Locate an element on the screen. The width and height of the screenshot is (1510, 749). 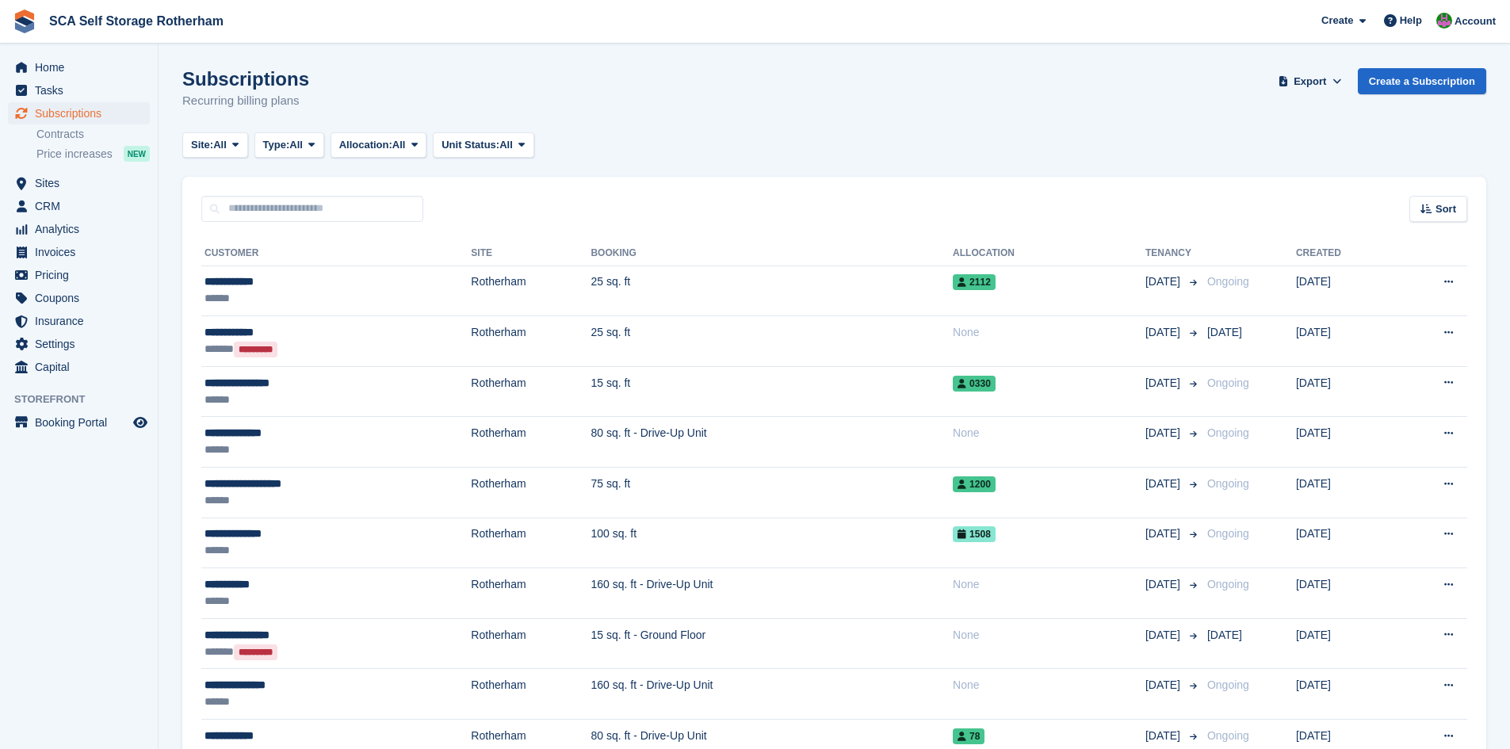
span: Account is located at coordinates (1475, 21).